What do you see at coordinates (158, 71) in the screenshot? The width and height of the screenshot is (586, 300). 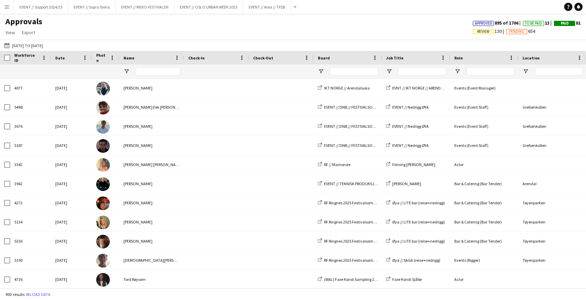 I see `input: Name Filter Input` at bounding box center [158, 71].